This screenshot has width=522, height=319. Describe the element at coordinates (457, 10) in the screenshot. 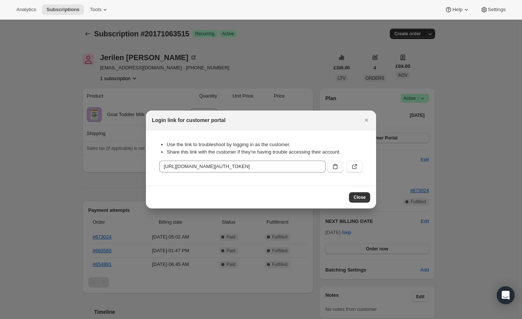

I see `span: Help` at that location.